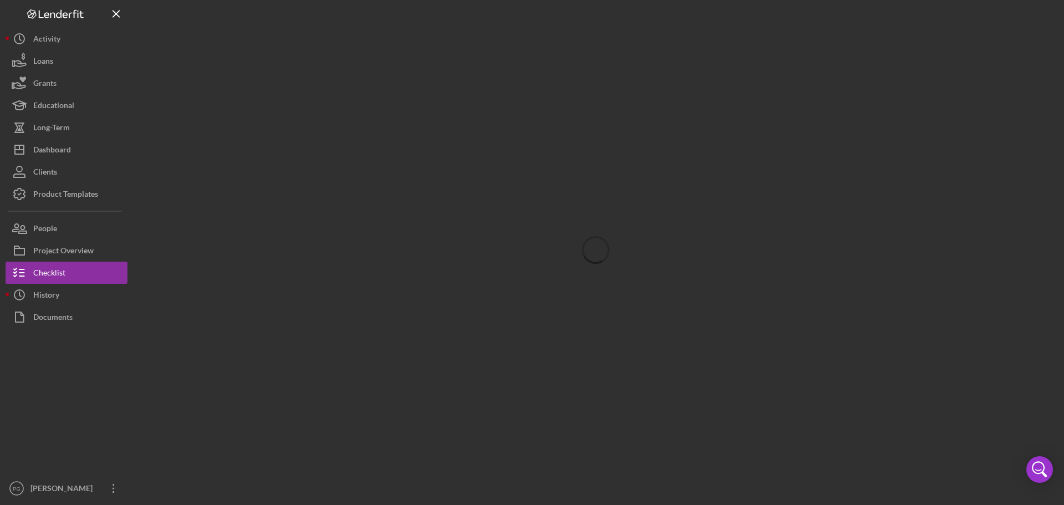 This screenshot has width=1064, height=505. Describe the element at coordinates (17, 488) in the screenshot. I see `text: PG` at that location.